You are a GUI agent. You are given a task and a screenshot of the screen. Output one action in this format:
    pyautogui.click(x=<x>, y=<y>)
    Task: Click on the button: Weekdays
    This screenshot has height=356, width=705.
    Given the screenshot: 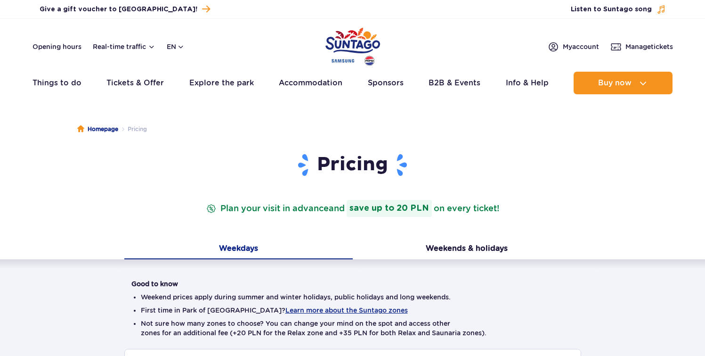 What is the action you would take?
    pyautogui.click(x=238, y=249)
    